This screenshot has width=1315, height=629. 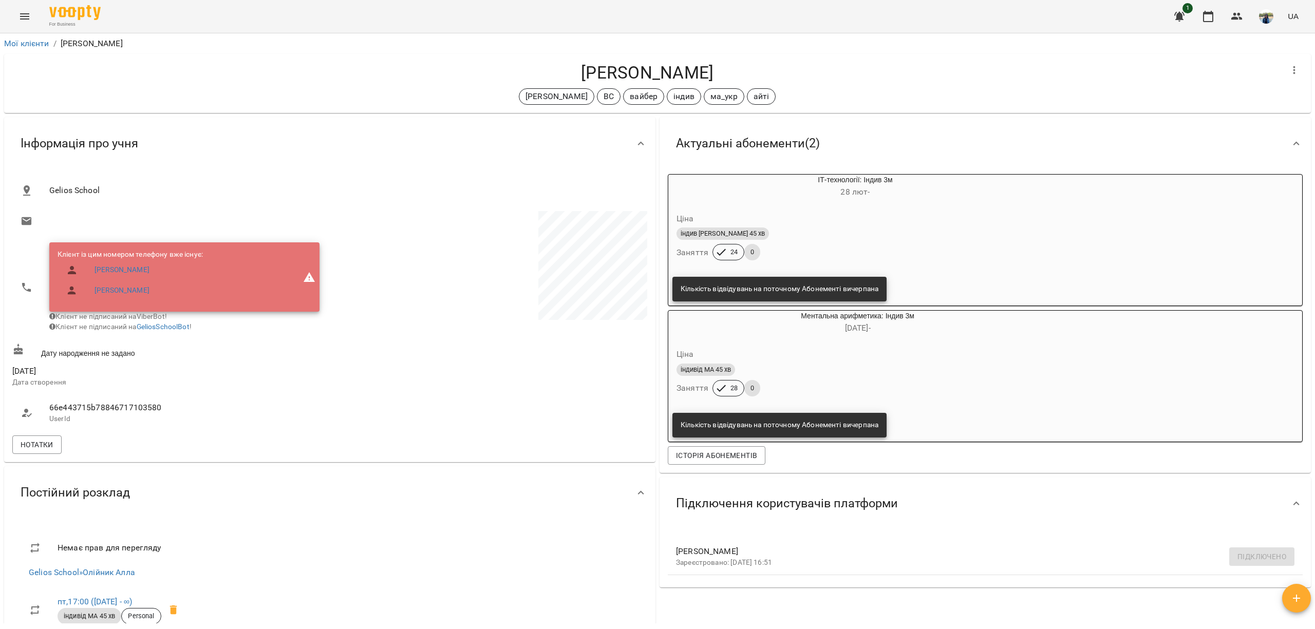 What do you see at coordinates (1293, 16) in the screenshot?
I see `span: UA` at bounding box center [1293, 16].